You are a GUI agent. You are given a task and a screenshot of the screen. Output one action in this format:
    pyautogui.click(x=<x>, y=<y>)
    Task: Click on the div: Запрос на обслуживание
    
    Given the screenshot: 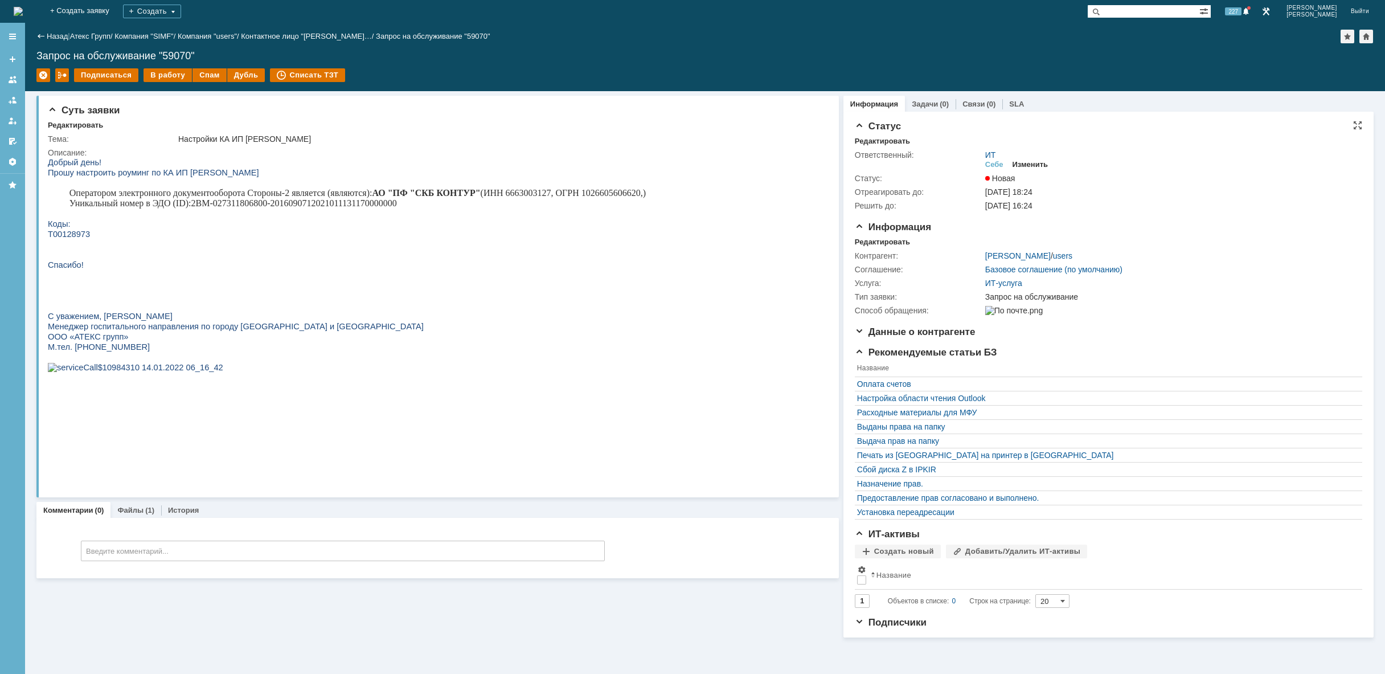 What is the action you would take?
    pyautogui.click(x=1170, y=297)
    